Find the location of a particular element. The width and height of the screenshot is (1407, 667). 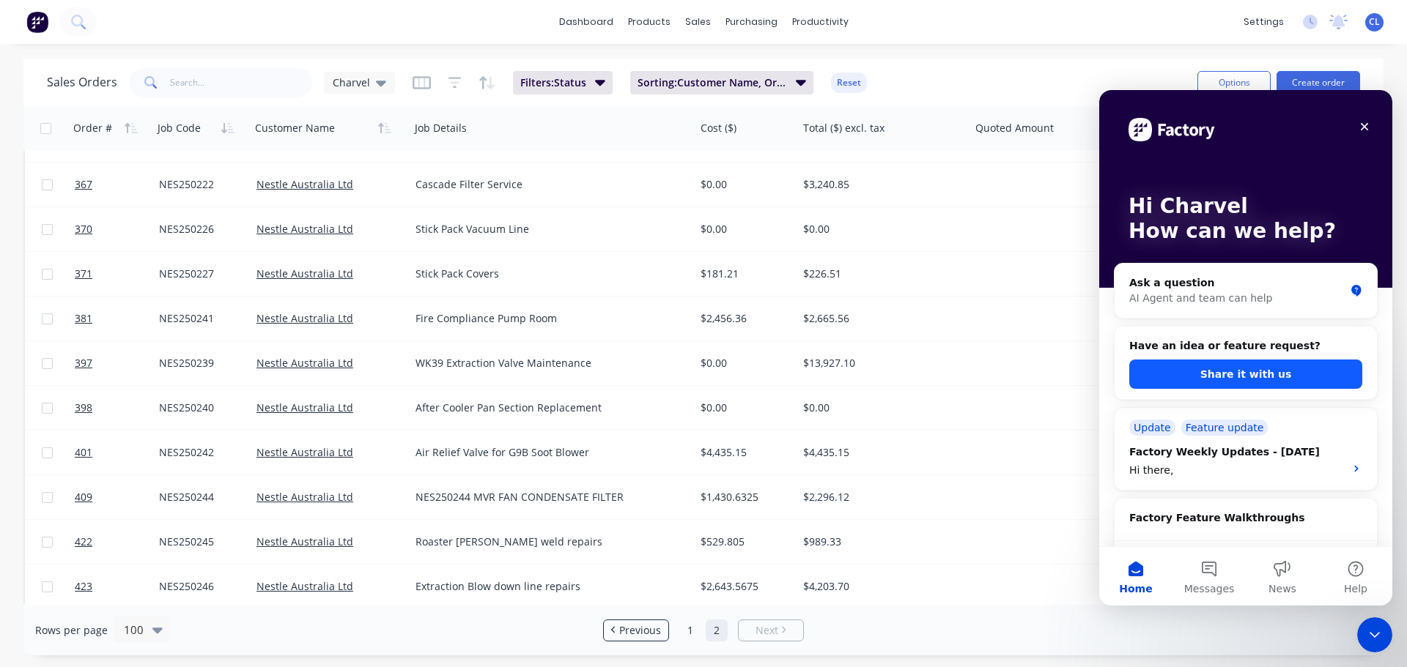

div: Cascade Filter Service is located at coordinates (545, 185).